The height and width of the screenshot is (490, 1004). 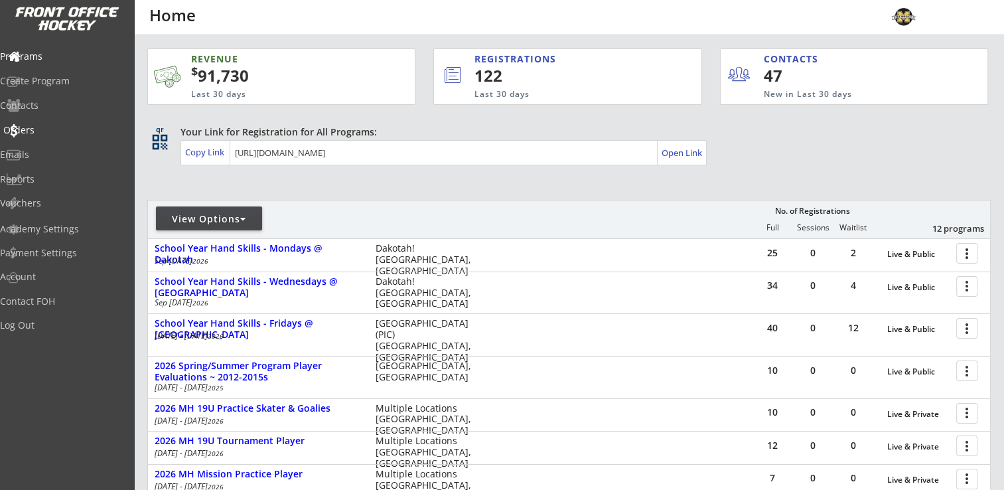 What do you see at coordinates (773, 478) in the screenshot?
I see `div: 7` at bounding box center [773, 478].